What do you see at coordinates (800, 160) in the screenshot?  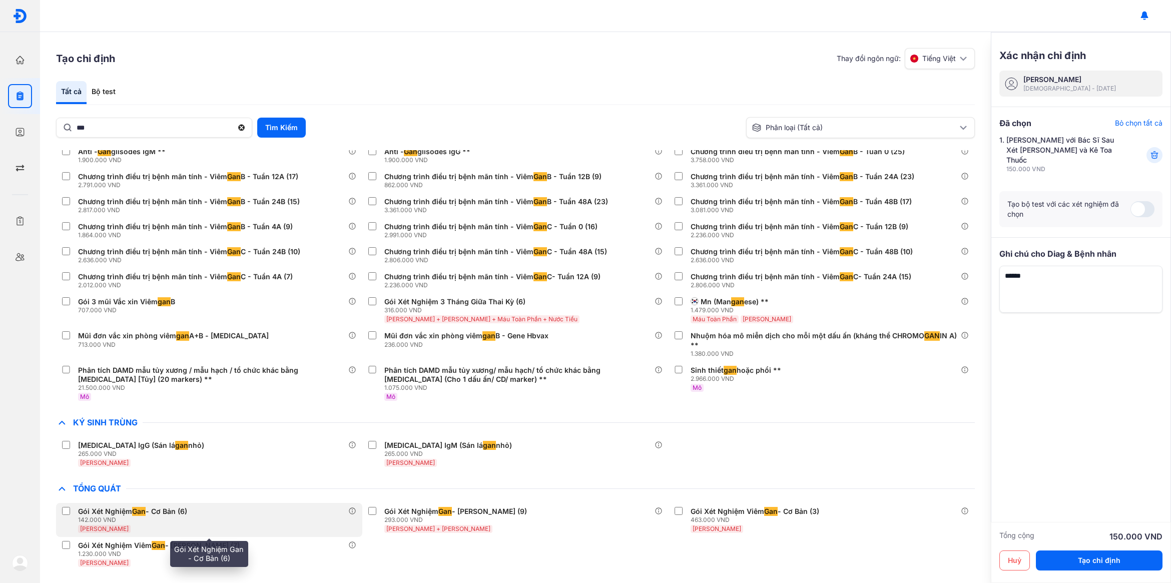 I see `div: 3.758.000 VND` at bounding box center [800, 160].